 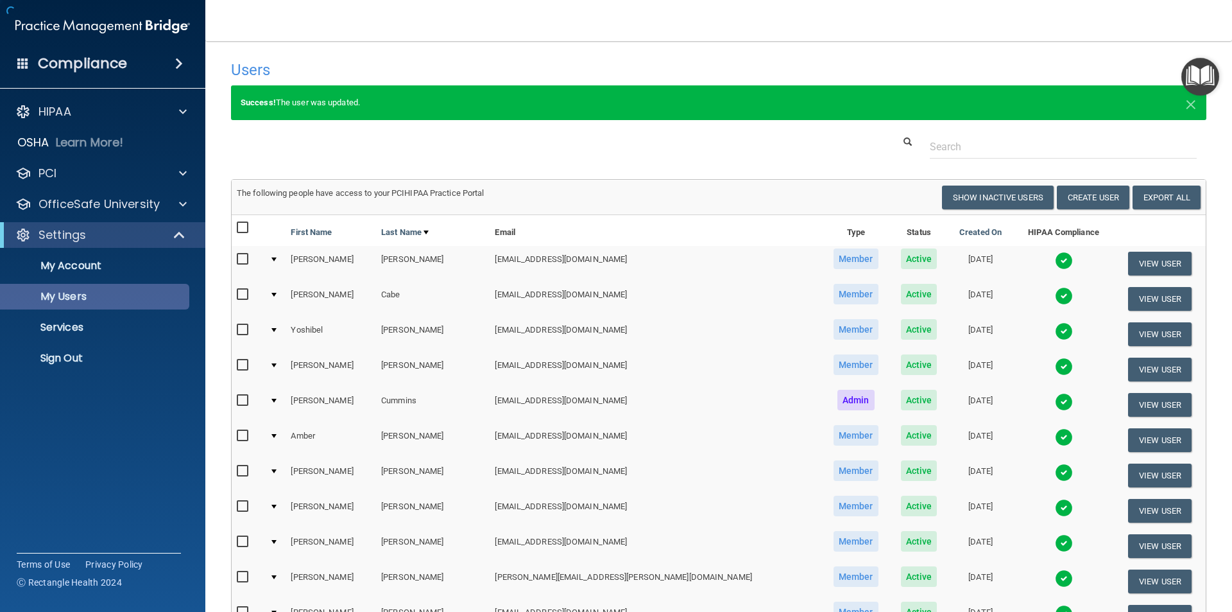 I want to click on a: First Name, so click(x=311, y=232).